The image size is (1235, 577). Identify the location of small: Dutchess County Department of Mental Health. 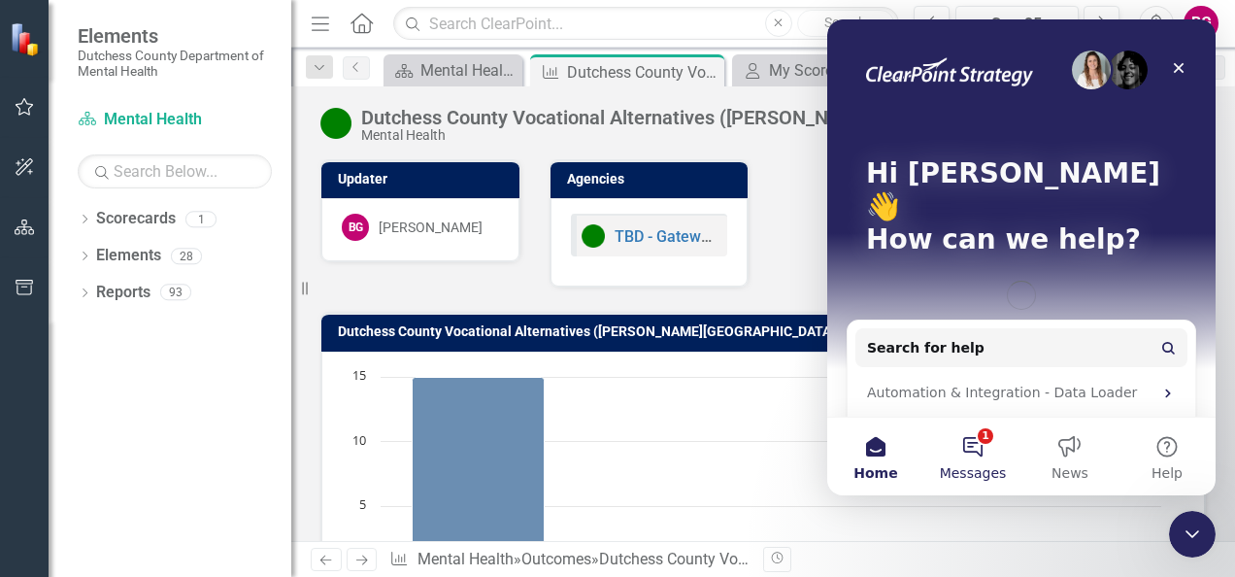
(175, 63).